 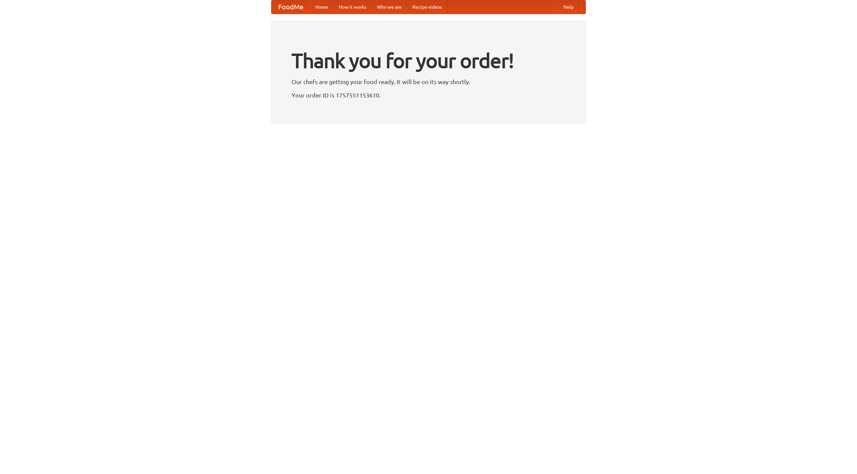 What do you see at coordinates (291, 7) in the screenshot?
I see `a: FoodMe` at bounding box center [291, 7].